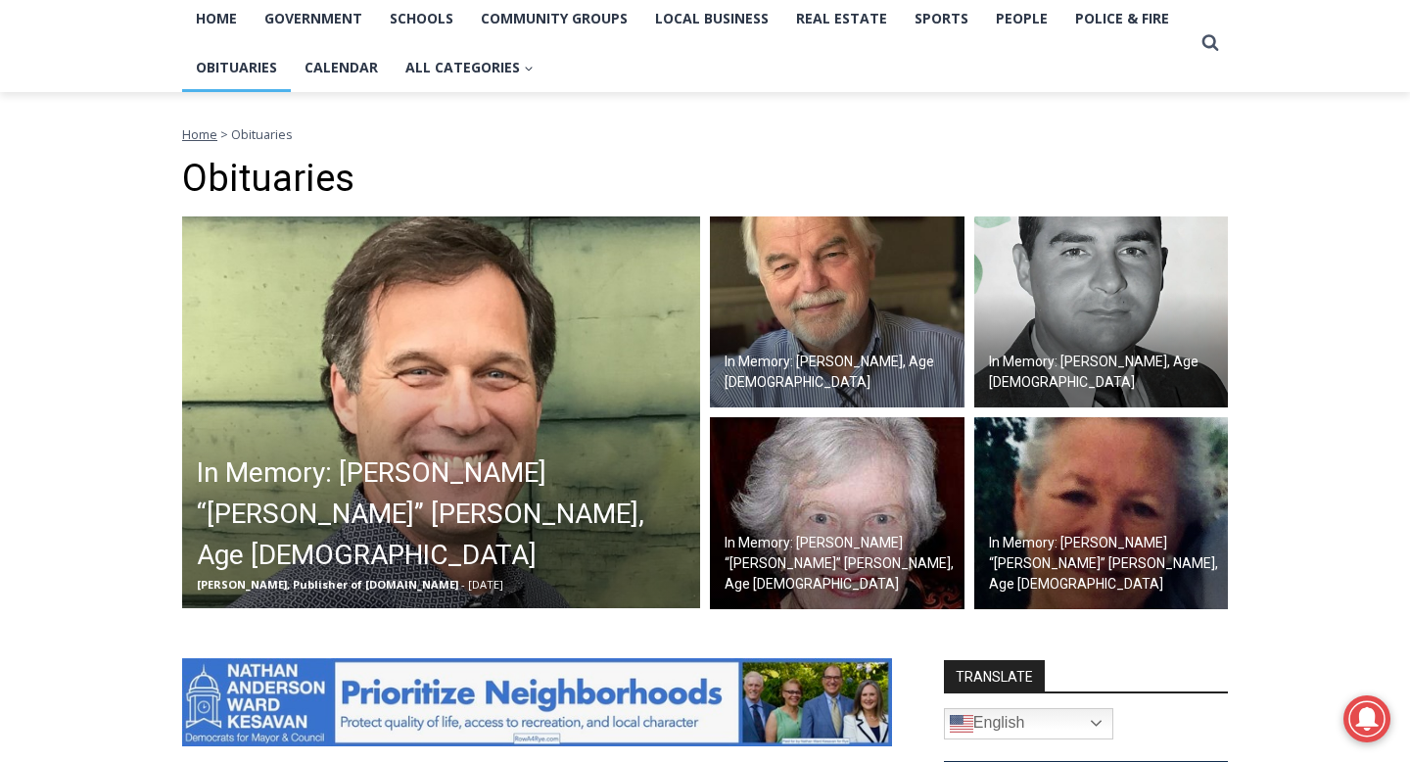 The image size is (1410, 762). What do you see at coordinates (1101, 312) in the screenshot?
I see `img: Obituary - Eugene Mulhern` at bounding box center [1101, 312].